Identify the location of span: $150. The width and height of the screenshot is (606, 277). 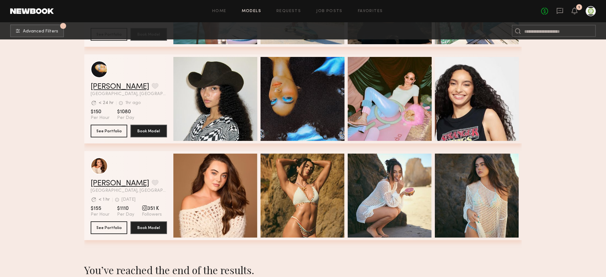
(100, 112).